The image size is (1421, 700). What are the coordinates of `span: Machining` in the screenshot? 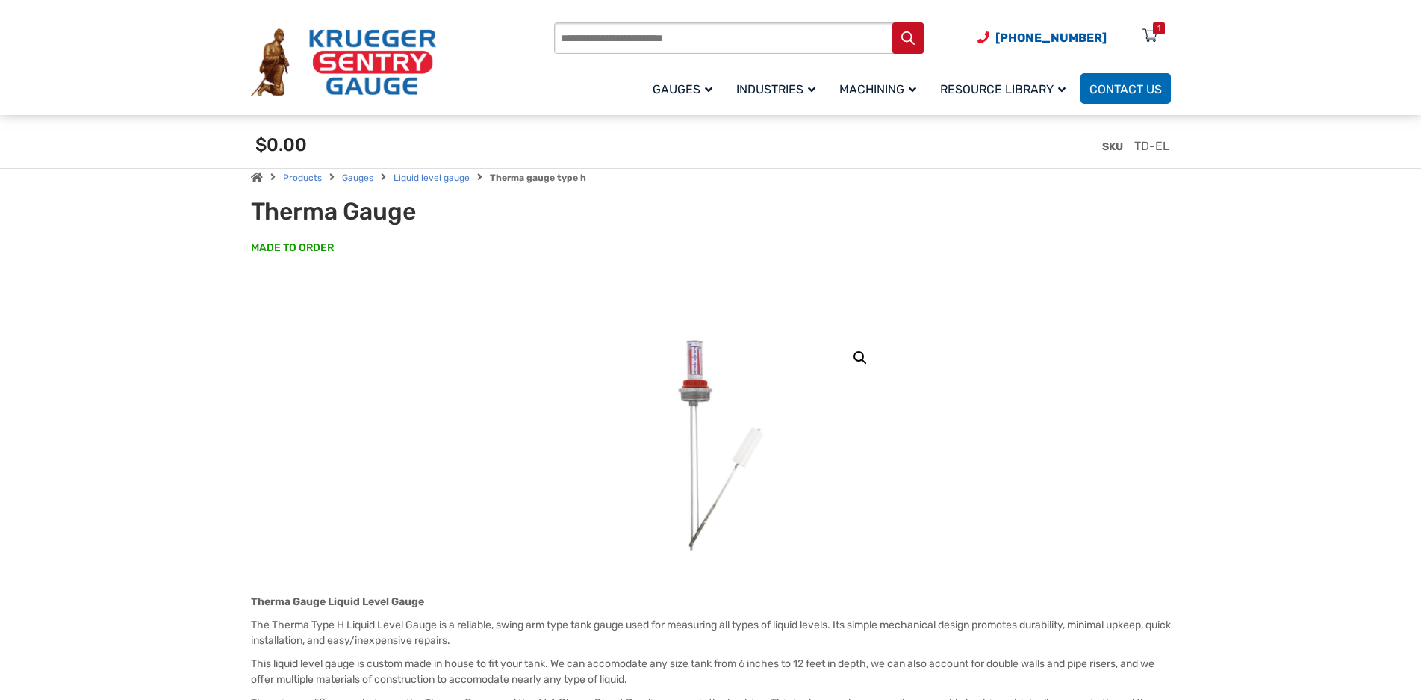 It's located at (878, 89).